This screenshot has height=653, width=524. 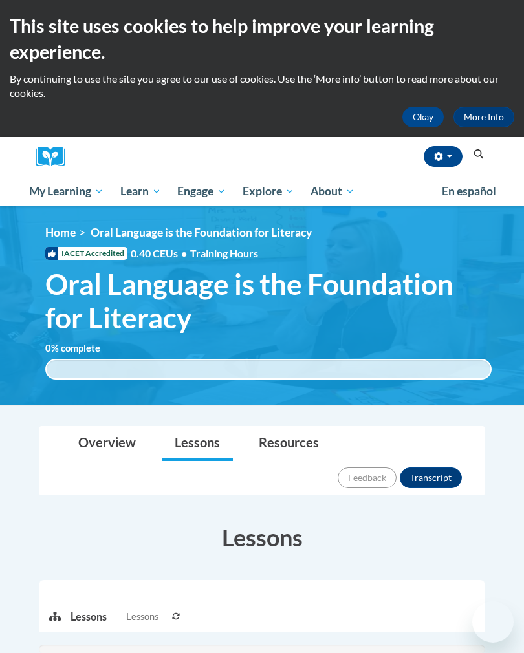 I want to click on span: 0, so click(x=48, y=348).